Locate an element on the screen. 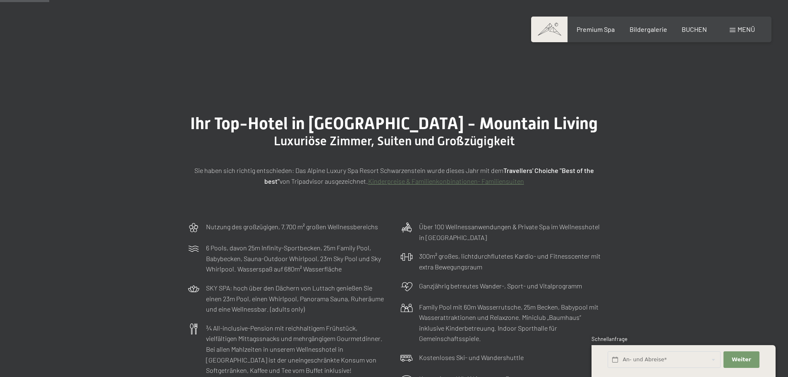 Image resolution: width=788 pixels, height=377 pixels. p: Sie haben sich richtig entschieden: Das Alpine Luxury Spa Resort Schwarzenstein wurde dieses Jahr... is located at coordinates (394, 175).